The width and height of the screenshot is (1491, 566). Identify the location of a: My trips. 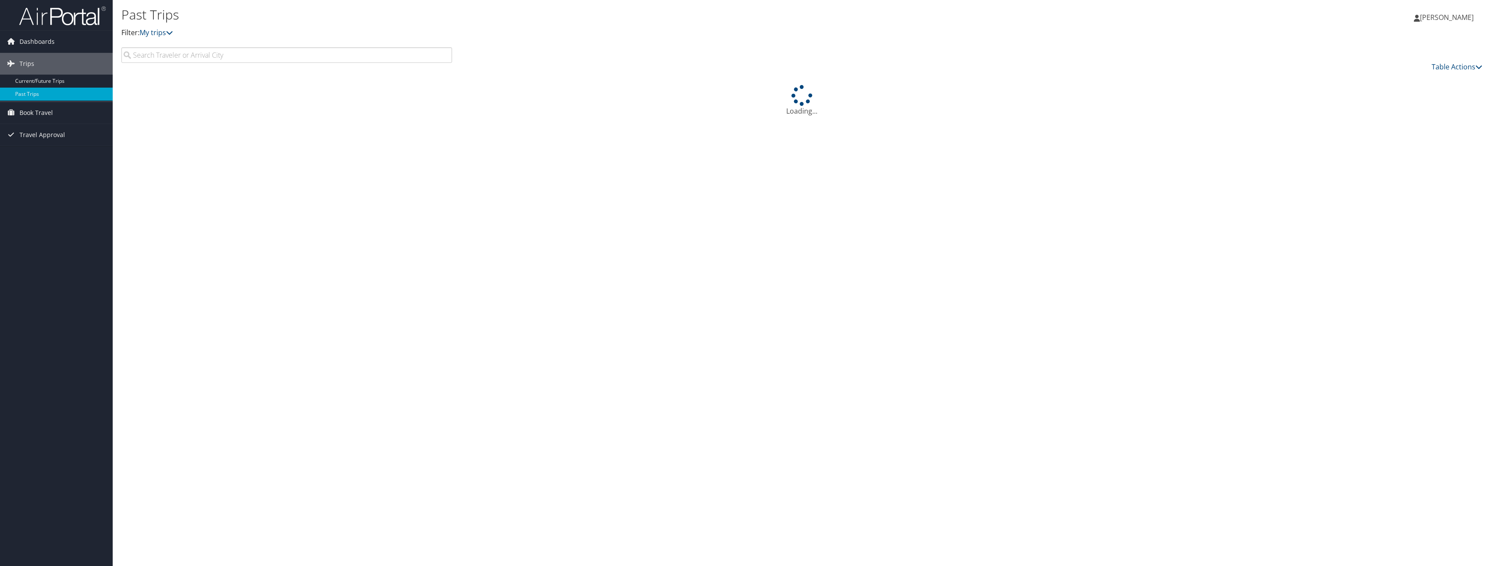
(156, 33).